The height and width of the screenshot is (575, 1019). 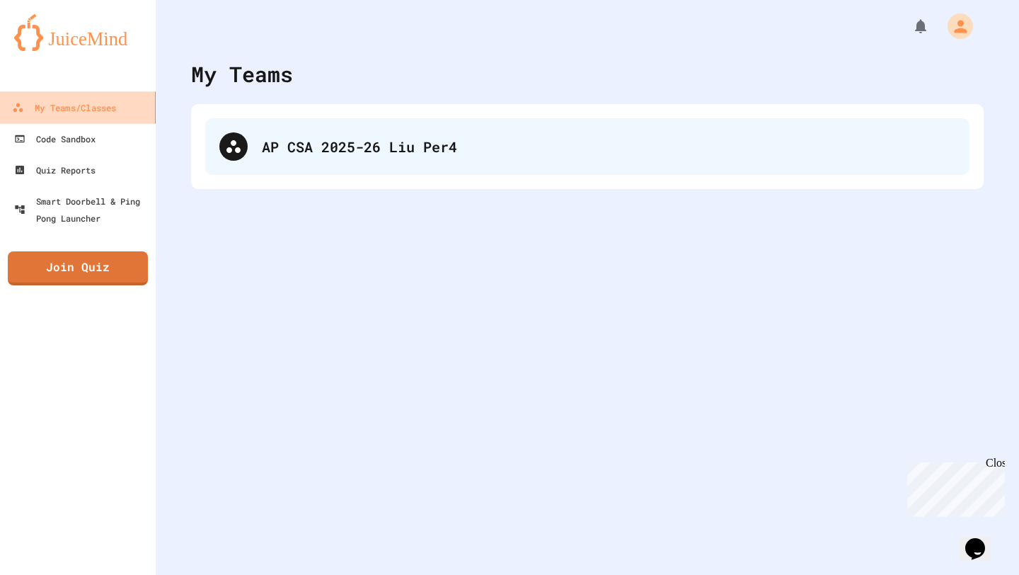 I want to click on div: My Account, so click(x=955, y=26).